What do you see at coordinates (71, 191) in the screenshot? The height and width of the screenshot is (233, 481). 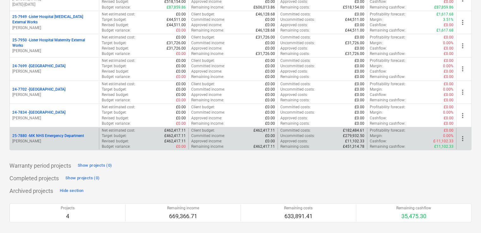 I see `div: Hide section` at bounding box center [71, 191].